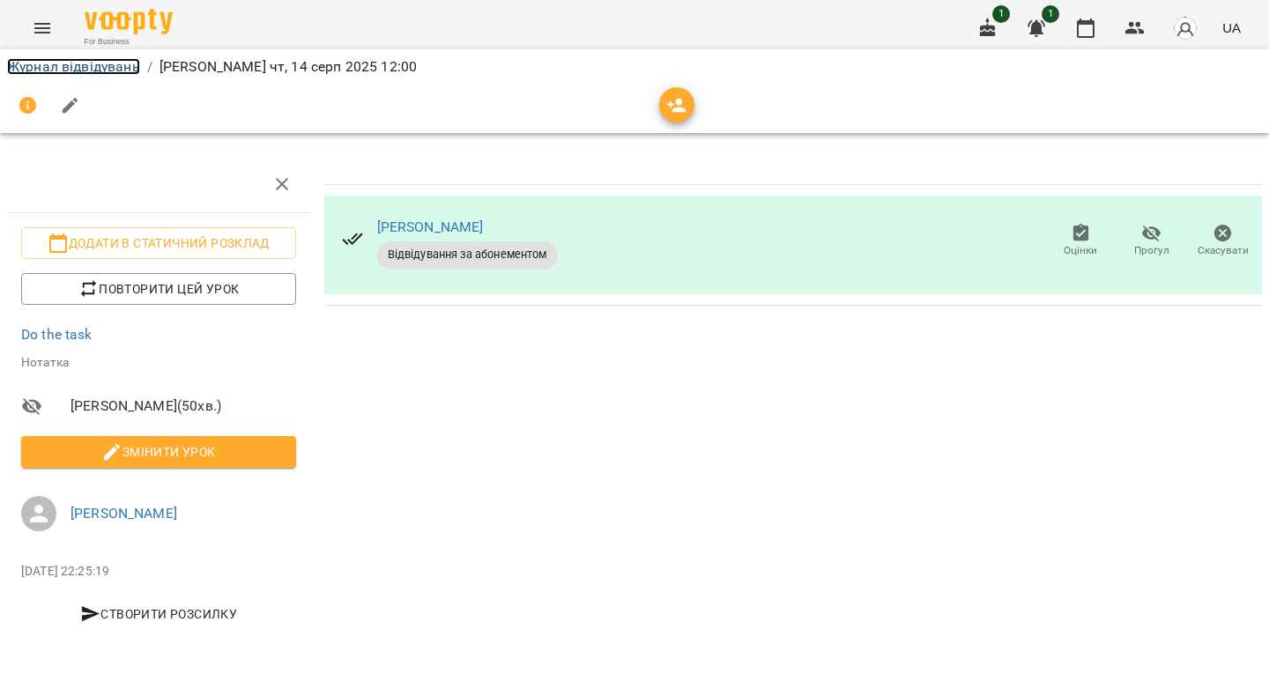 The height and width of the screenshot is (681, 1269). Describe the element at coordinates (159, 243) in the screenshot. I see `button: Додати в статичний розклад` at that location.